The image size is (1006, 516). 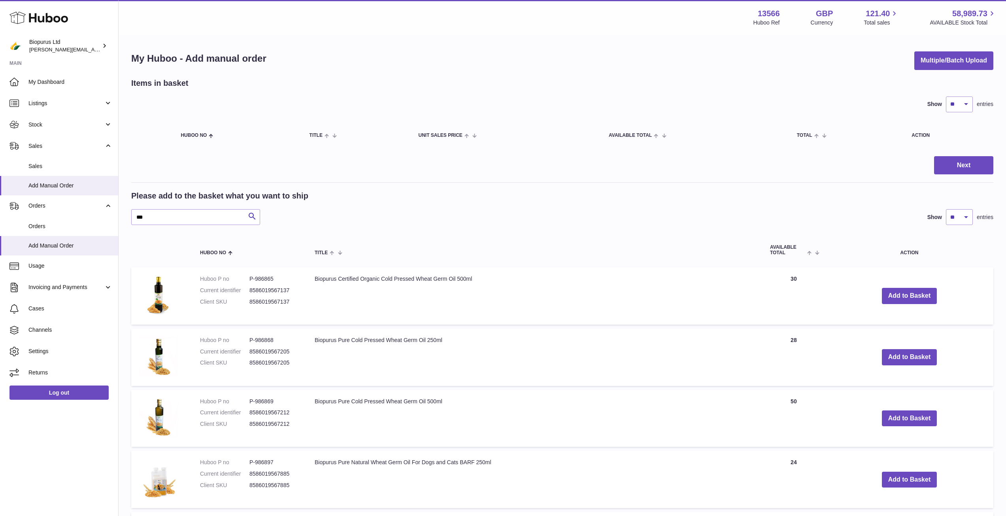 I want to click on span: Usage, so click(x=70, y=266).